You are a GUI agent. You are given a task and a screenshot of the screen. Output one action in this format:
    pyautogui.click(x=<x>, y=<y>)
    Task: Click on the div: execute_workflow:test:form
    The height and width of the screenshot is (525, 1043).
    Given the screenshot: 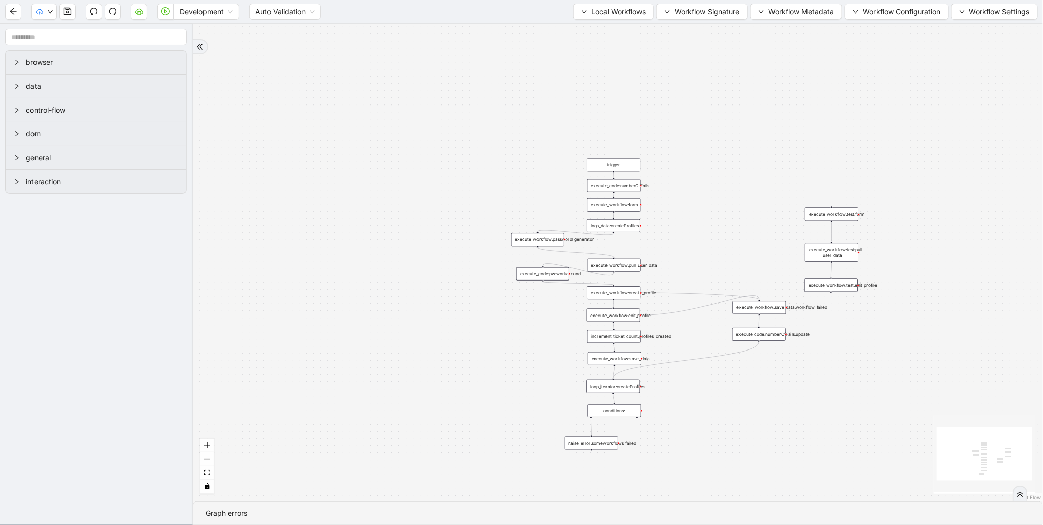 What is the action you would take?
    pyautogui.click(x=831, y=214)
    